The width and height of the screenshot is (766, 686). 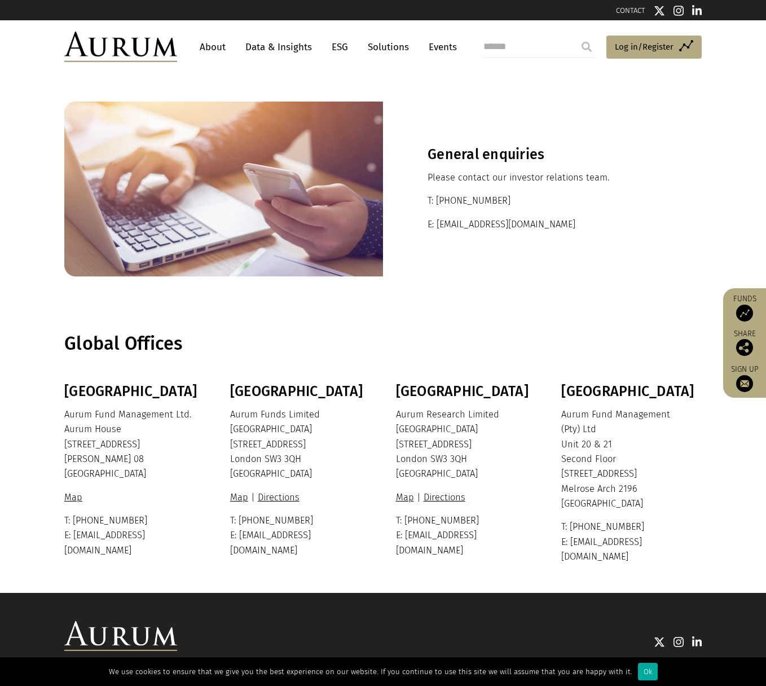 I want to click on span: Log in/Register, so click(x=644, y=47).